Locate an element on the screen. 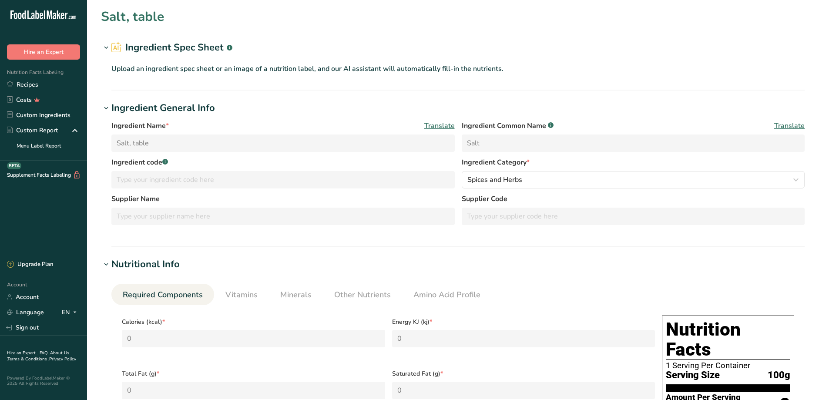 This screenshot has height=400, width=829. h1: Nutrition Facts is located at coordinates (728, 339).